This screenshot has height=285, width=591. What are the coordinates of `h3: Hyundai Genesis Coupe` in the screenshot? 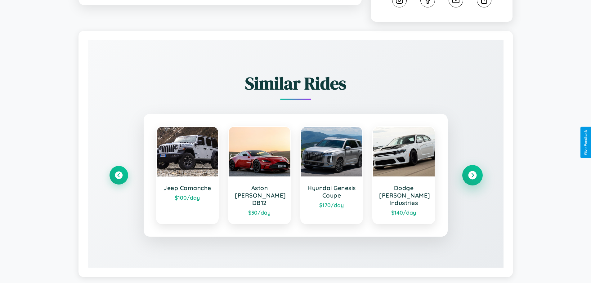 It's located at (331, 192).